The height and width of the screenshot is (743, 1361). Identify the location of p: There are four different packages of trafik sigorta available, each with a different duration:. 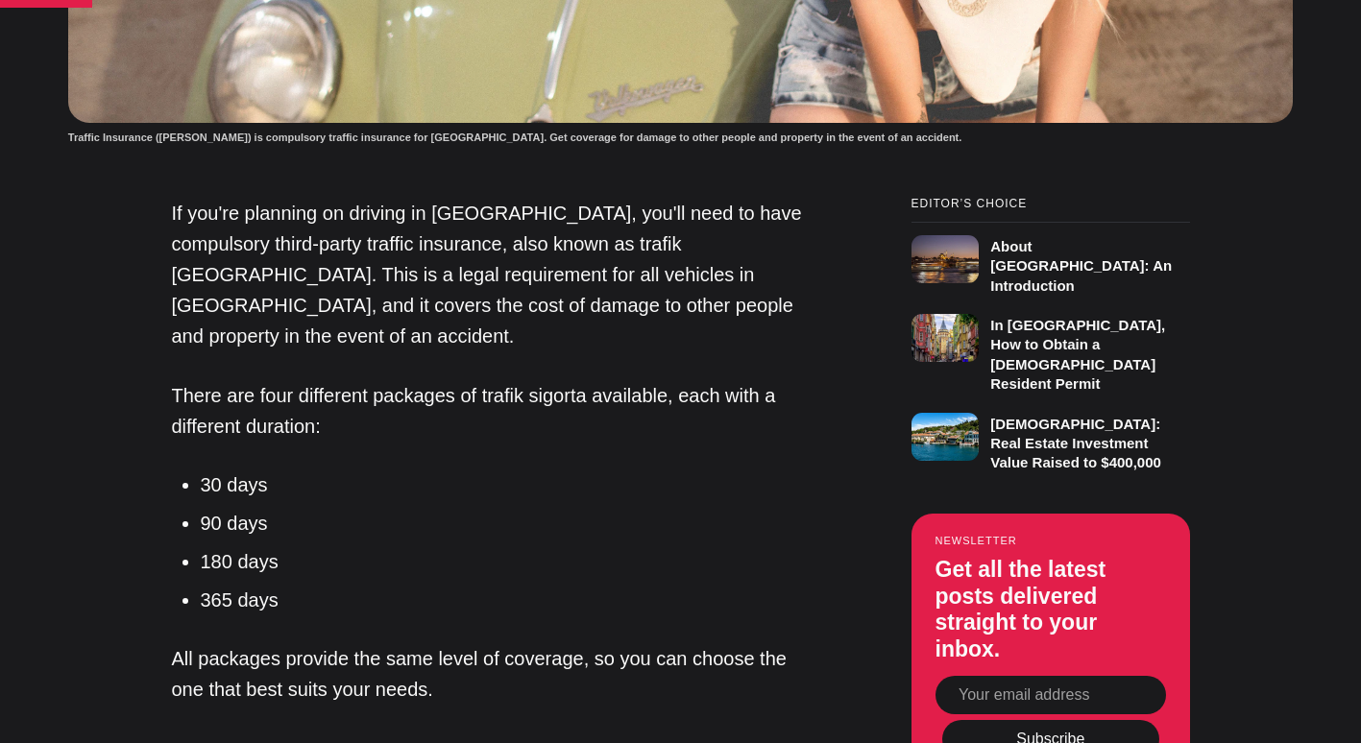
(494, 411).